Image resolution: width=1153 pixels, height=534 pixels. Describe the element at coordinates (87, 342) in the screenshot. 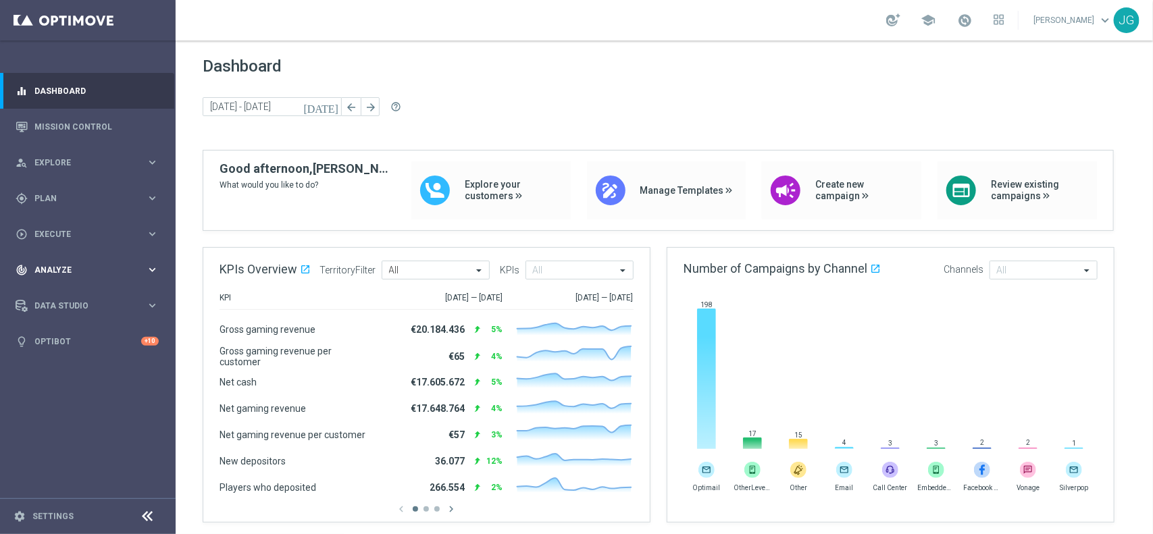

I see `button: lightbulb Optibot +10` at that location.